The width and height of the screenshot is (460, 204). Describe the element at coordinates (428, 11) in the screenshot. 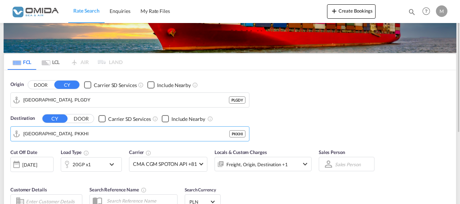

I see `div: Help` at that location.